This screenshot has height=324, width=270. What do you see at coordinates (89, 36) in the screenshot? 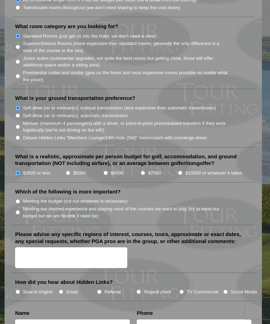
I see `label: Standard Rooms (just get us into the hotel, we don't need a view)` at bounding box center [89, 36].